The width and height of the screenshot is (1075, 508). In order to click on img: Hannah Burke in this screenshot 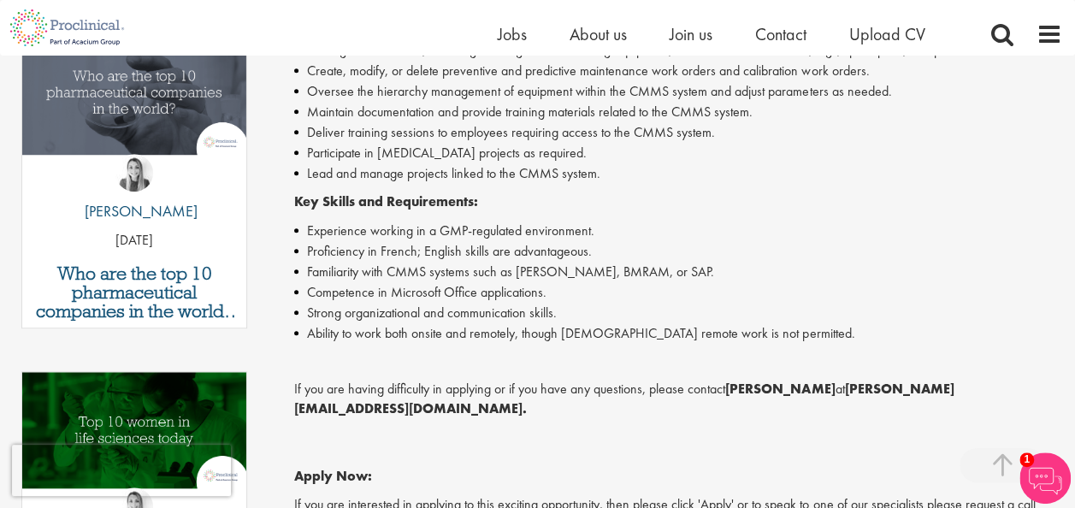, I will do `click(134, 173)`.